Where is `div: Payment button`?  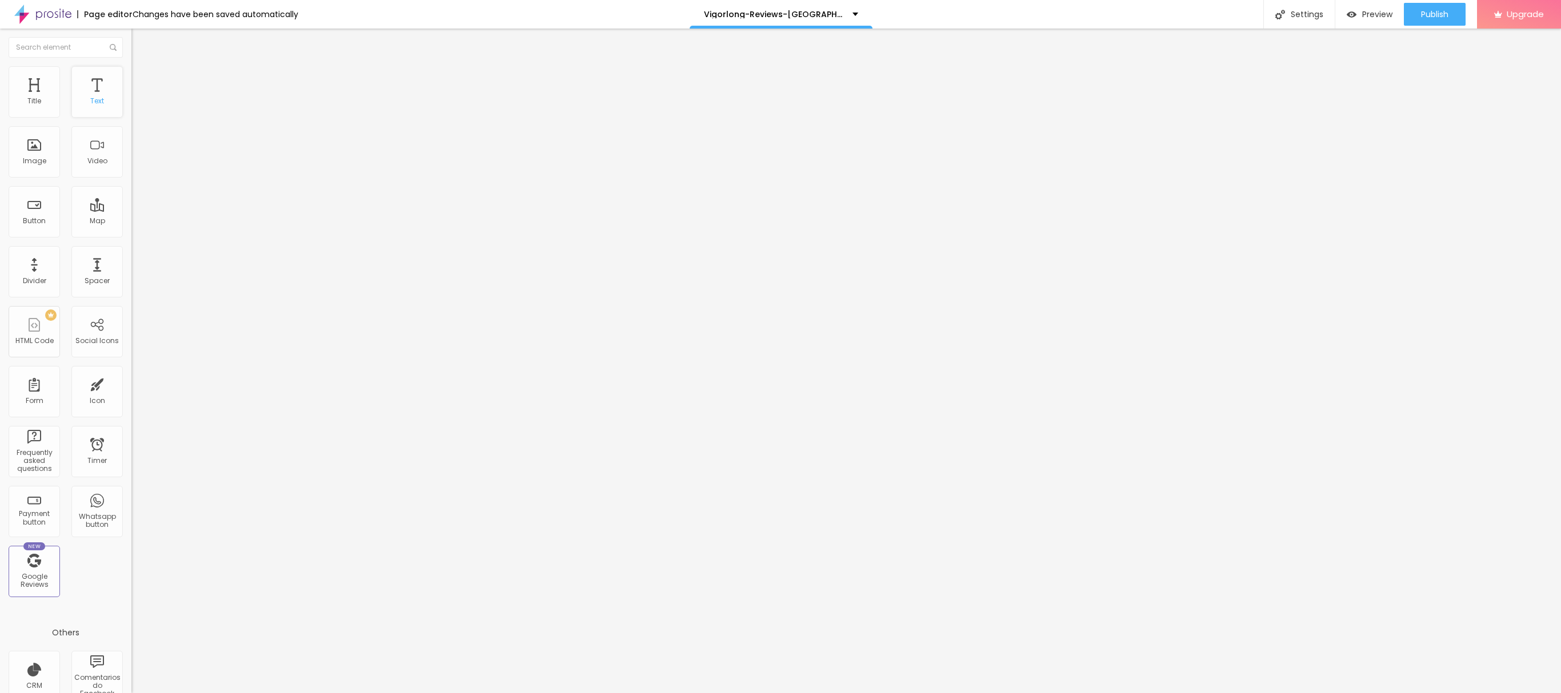 div: Payment button is located at coordinates (34, 518).